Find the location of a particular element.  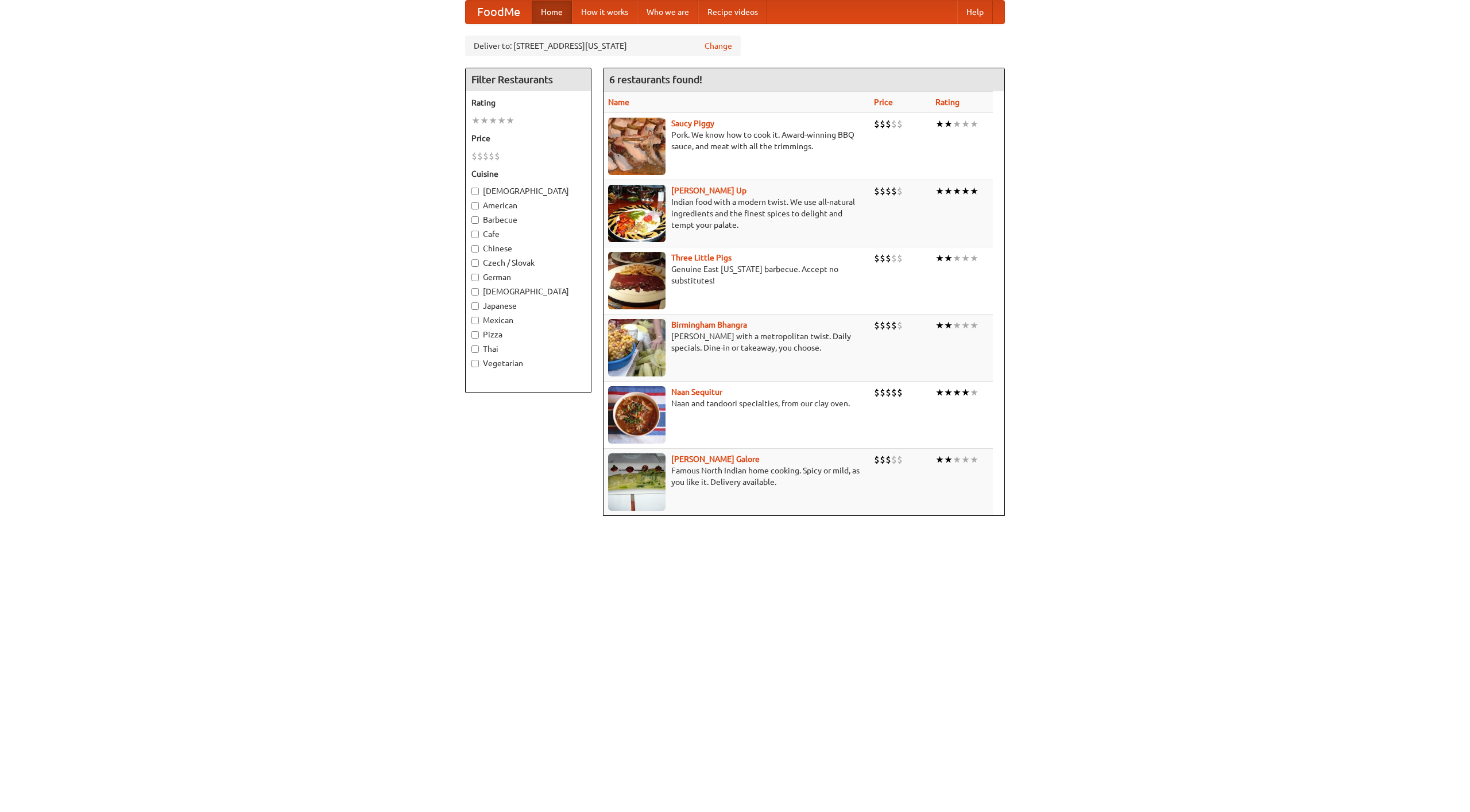

input: Mexican is located at coordinates (475, 320).